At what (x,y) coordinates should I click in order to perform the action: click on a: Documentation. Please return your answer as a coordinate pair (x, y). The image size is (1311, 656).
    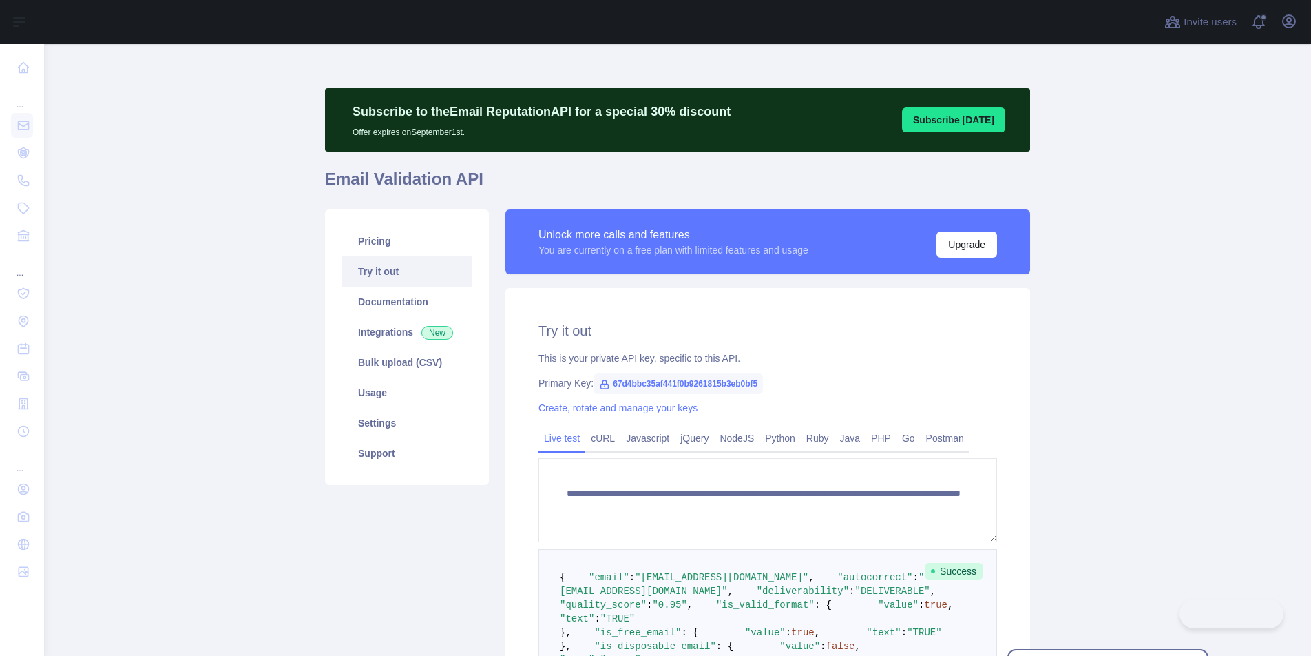
    Looking at the image, I should click on (407, 302).